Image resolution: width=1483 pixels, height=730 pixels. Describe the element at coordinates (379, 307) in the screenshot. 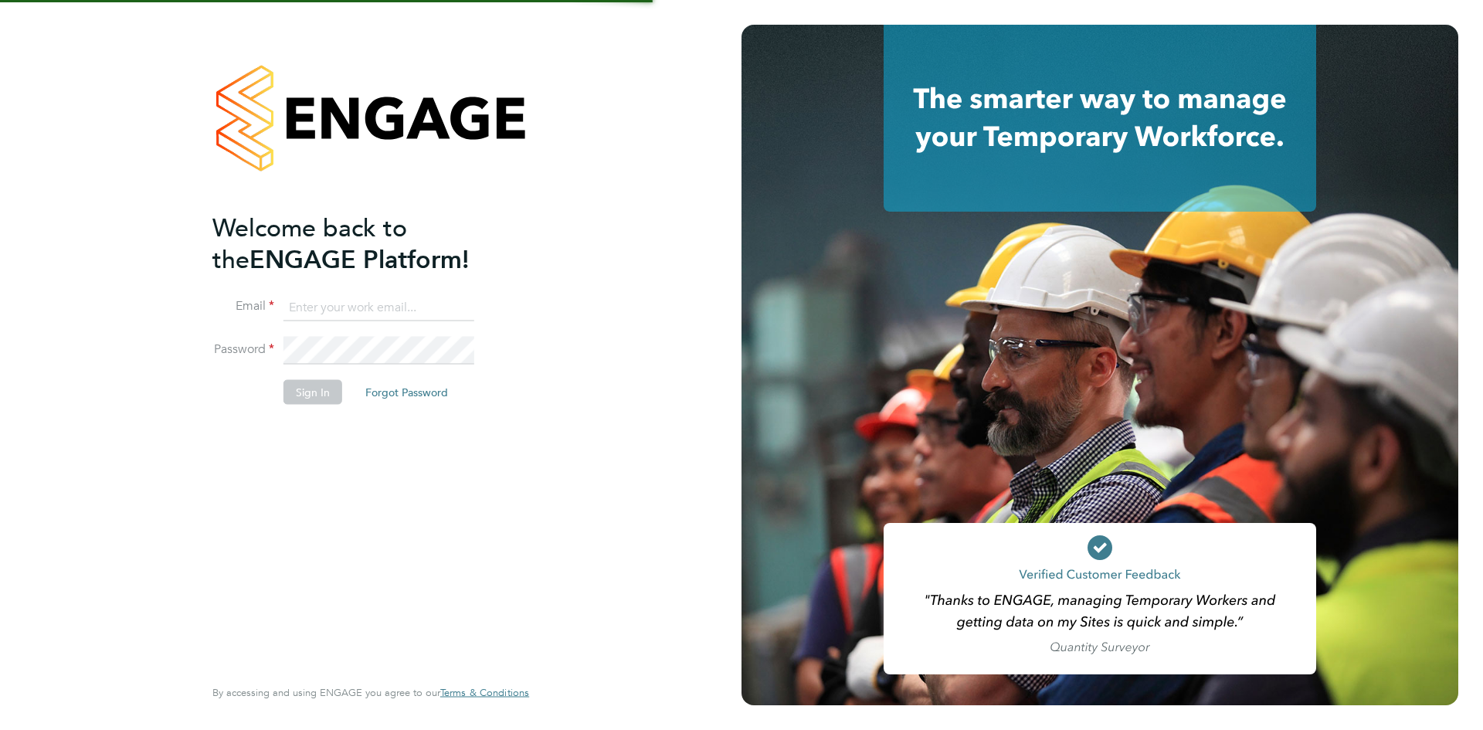

I see `input: Enter your work email...` at that location.